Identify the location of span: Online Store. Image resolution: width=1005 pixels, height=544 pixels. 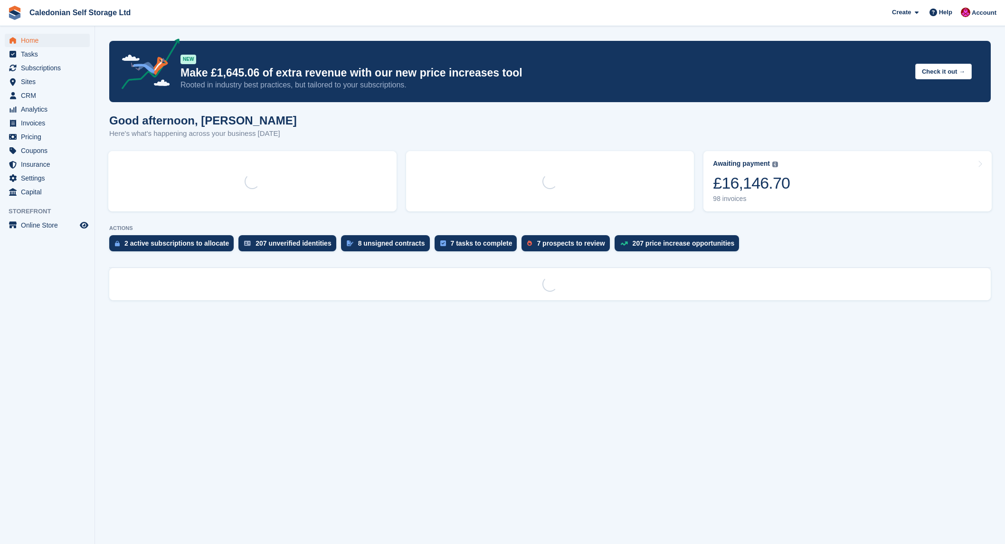
(49, 225).